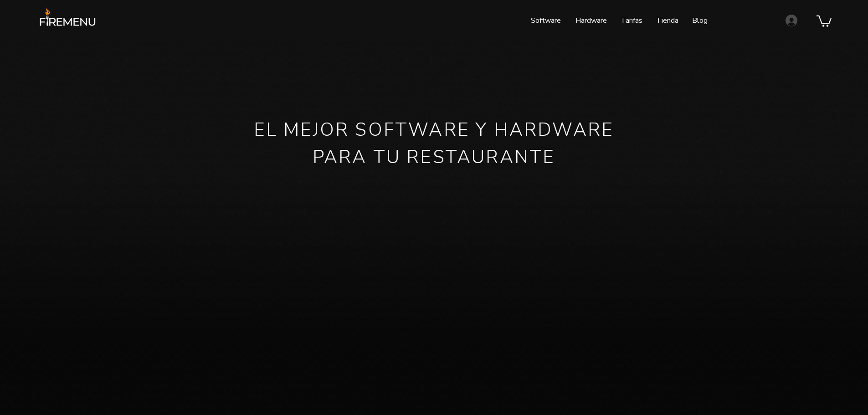 This screenshot has width=868, height=415. What do you see at coordinates (667, 21) in the screenshot?
I see `p: Tienda` at bounding box center [667, 21].